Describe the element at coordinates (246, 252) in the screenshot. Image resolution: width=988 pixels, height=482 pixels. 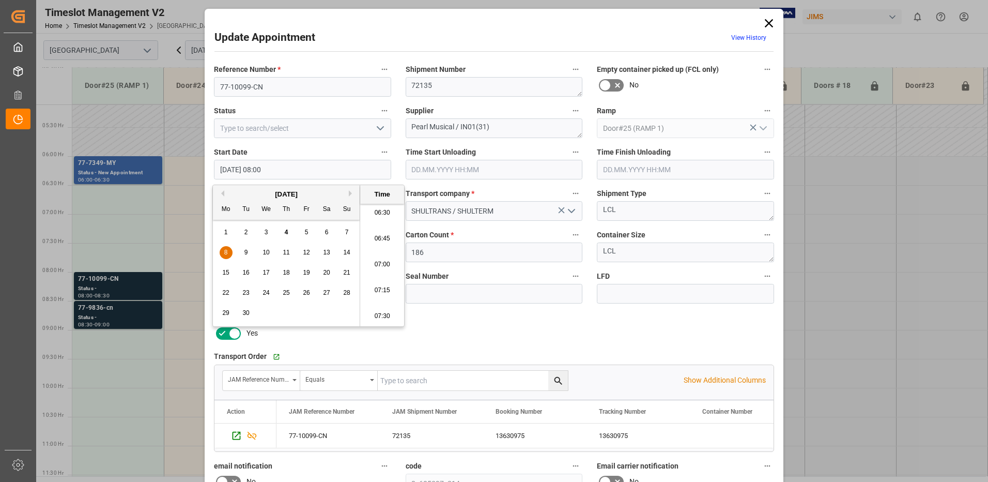
I see `span: 9` at that location.